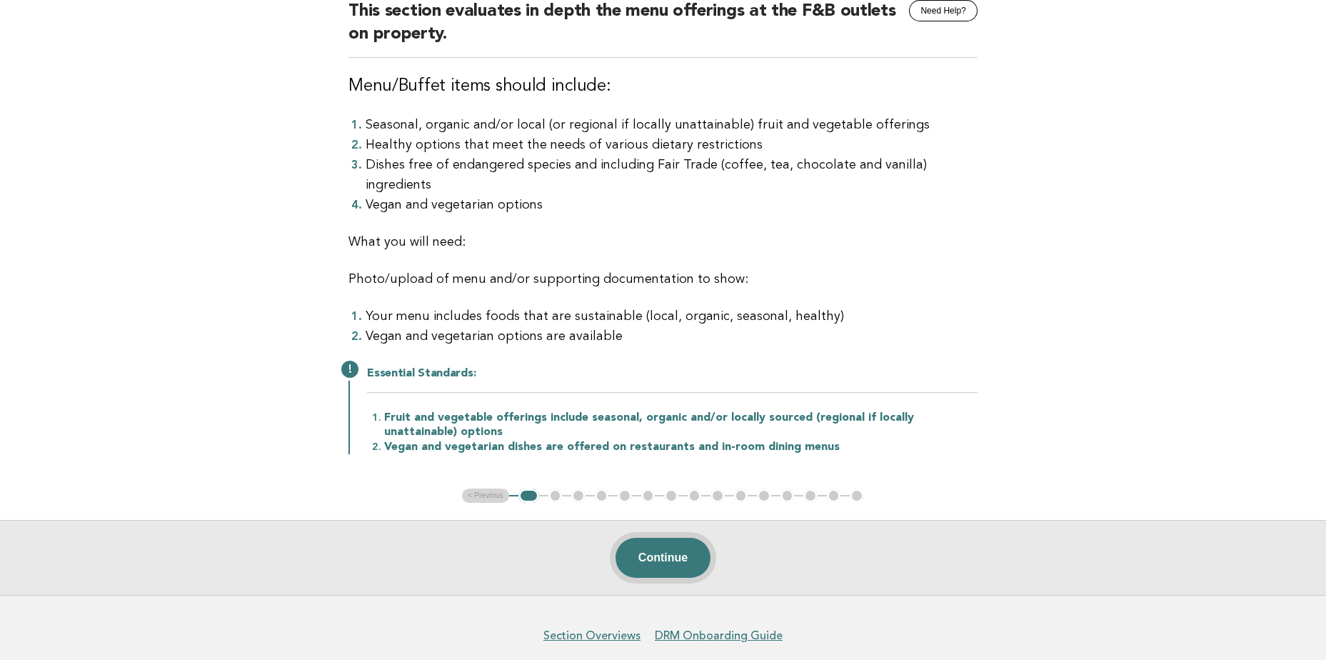 Image resolution: width=1326 pixels, height=660 pixels. I want to click on a: Section Overviews, so click(592, 636).